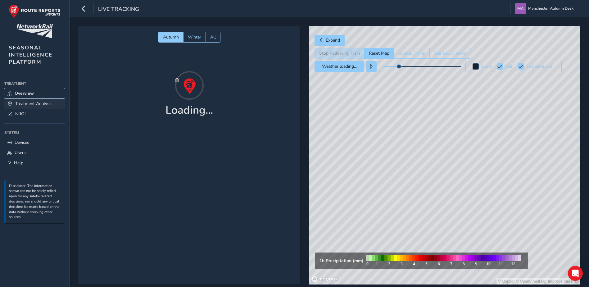 The width and height of the screenshot is (589, 287). Describe the element at coordinates (486, 66) in the screenshot. I see `label: Snow` at that location.